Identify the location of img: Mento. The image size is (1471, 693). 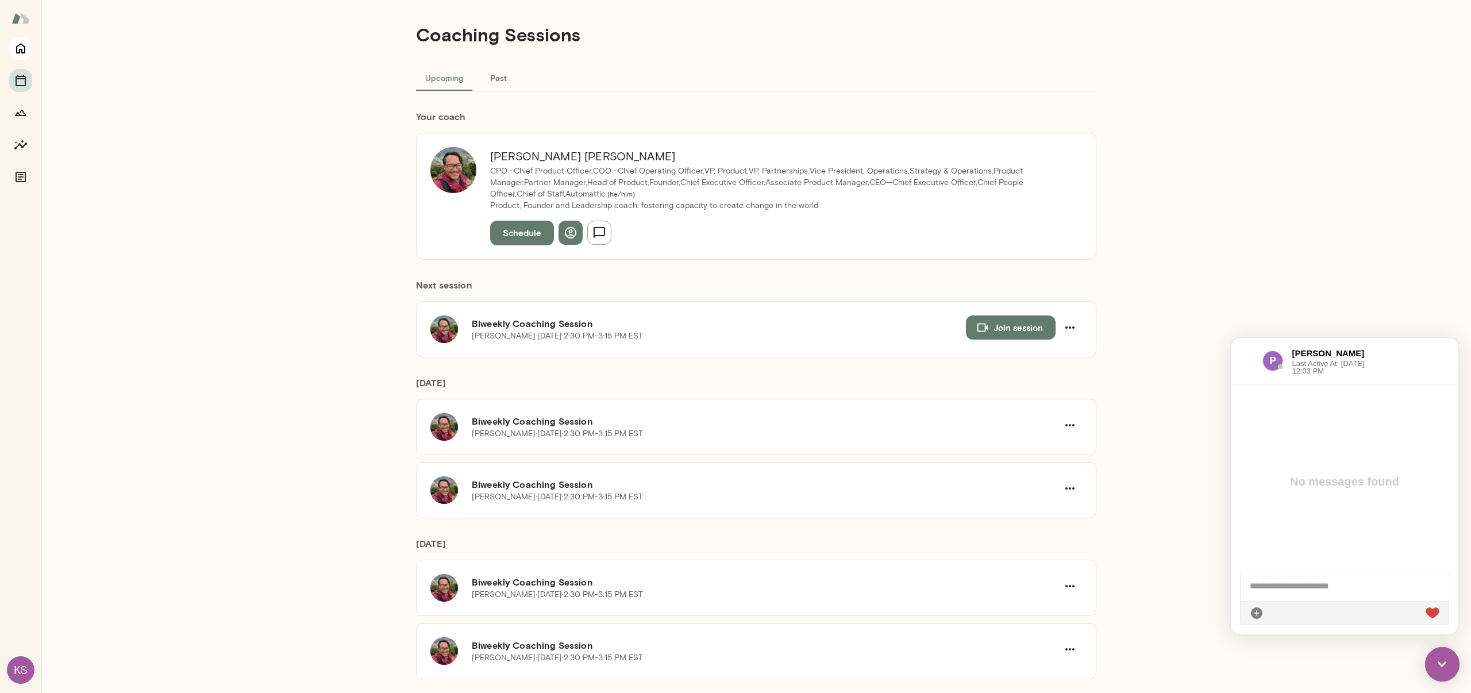
(21, 18).